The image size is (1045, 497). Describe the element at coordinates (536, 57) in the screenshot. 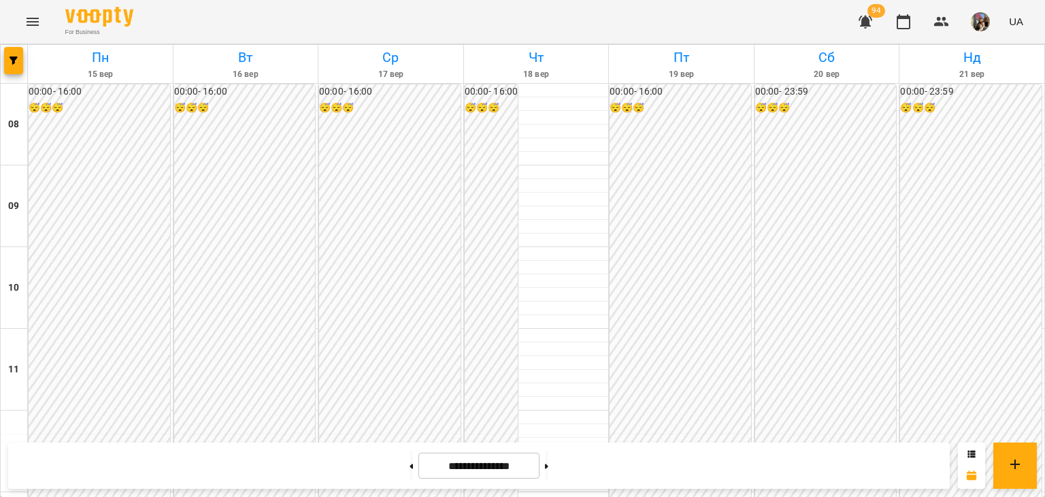

I see `h6: Чт` at that location.